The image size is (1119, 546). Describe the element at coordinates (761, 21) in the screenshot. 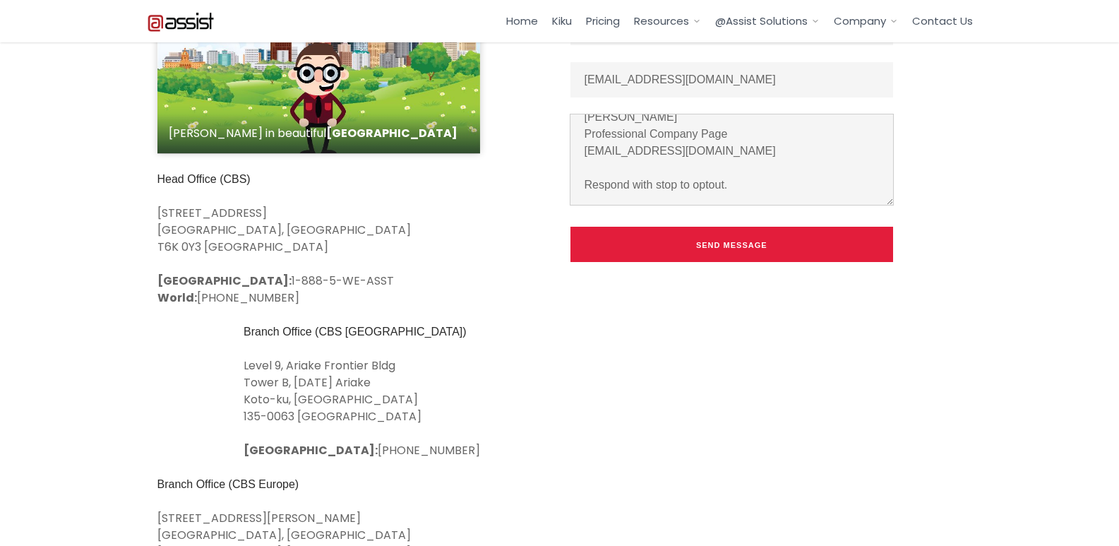

I see `span: @Assist Solutions` at that location.